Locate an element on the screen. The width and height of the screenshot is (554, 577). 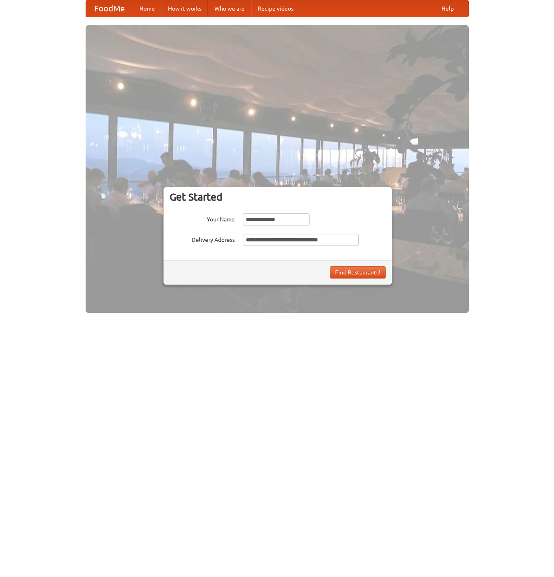
button: Find Restaurants! is located at coordinates (358, 272).